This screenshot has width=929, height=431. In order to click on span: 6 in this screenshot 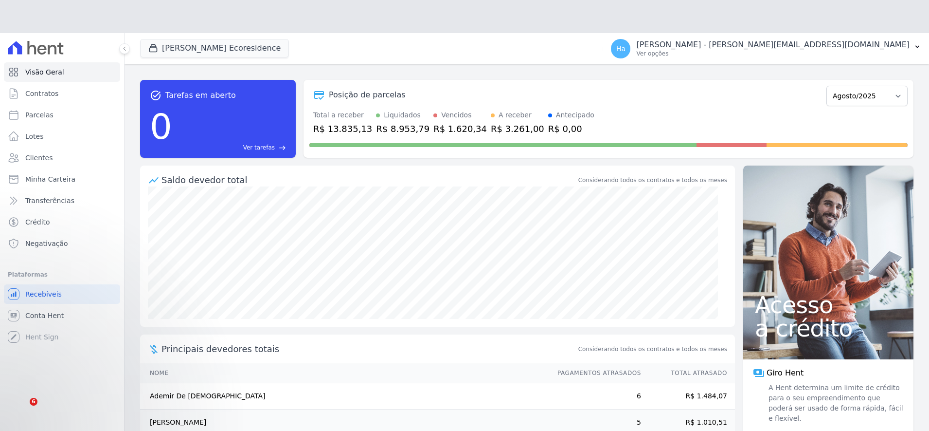, I will do `click(34, 401)`.